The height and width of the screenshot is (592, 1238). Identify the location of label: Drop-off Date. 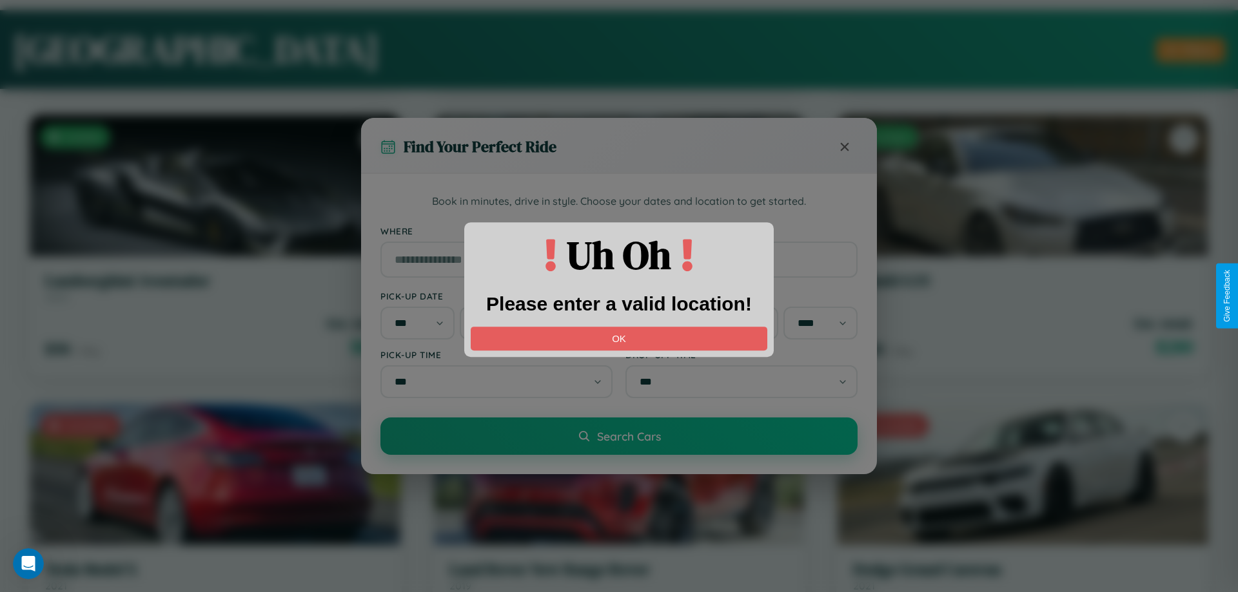
(741, 296).